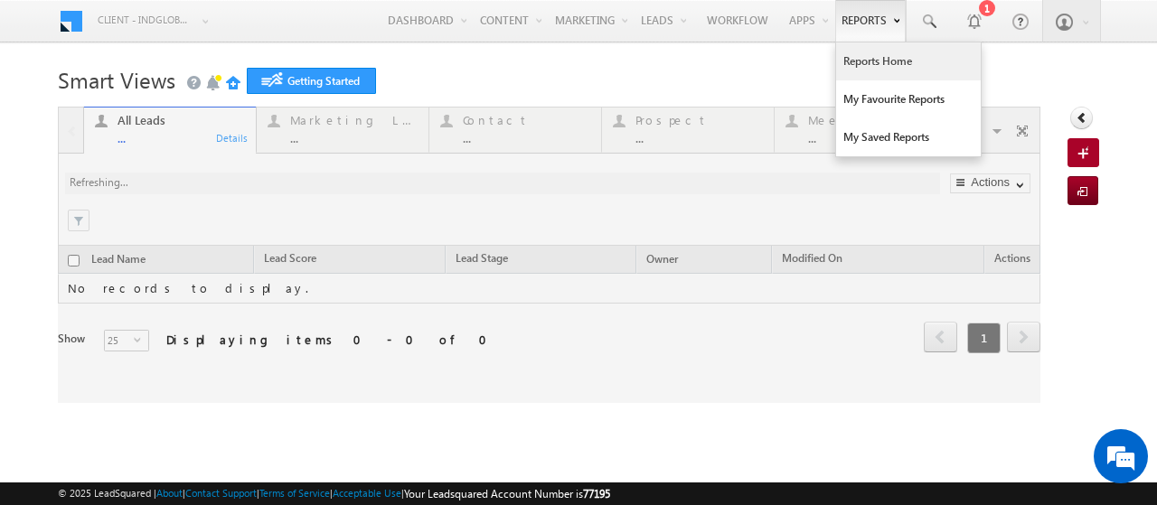  I want to click on span: Smart Views, so click(117, 80).